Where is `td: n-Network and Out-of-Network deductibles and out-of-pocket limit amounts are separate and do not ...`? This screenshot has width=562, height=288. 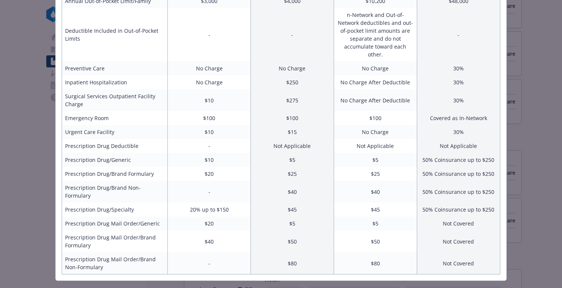 td: n-Network and Out-of-Network deductibles and out-of-pocket limit amounts are separate and do not ... is located at coordinates (375, 35).